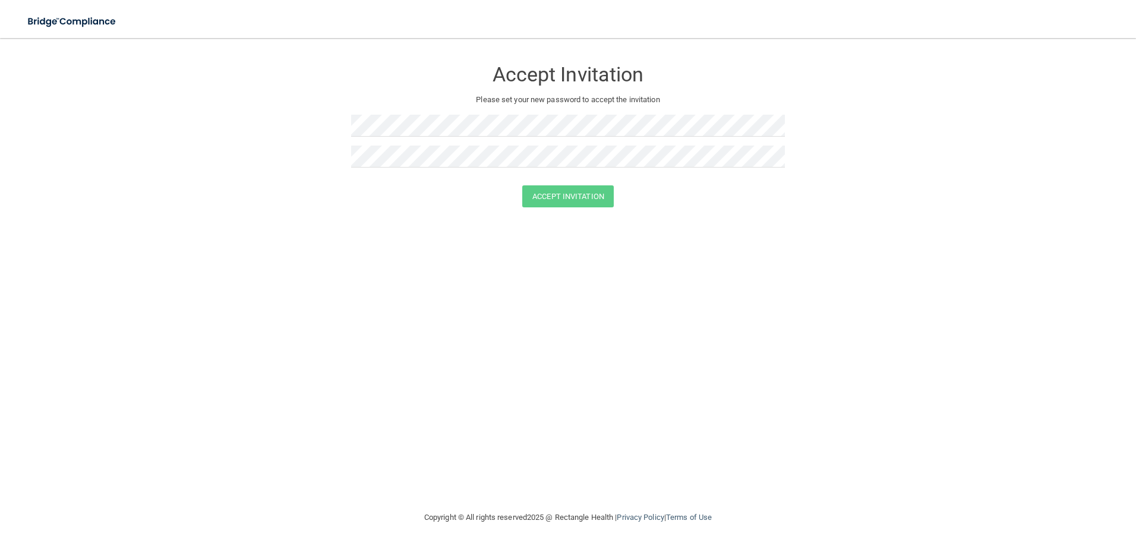 The image size is (1136, 549). I want to click on button: Accept Invitation, so click(568, 196).